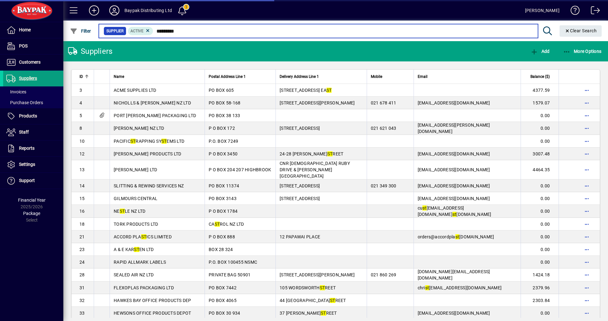  Describe the element at coordinates (82, 141) in the screenshot. I see `span: 10` at that location.